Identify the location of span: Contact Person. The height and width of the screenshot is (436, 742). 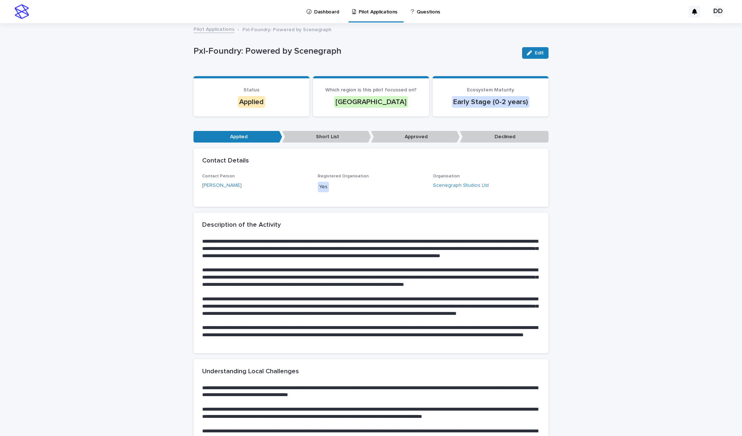
(218, 176).